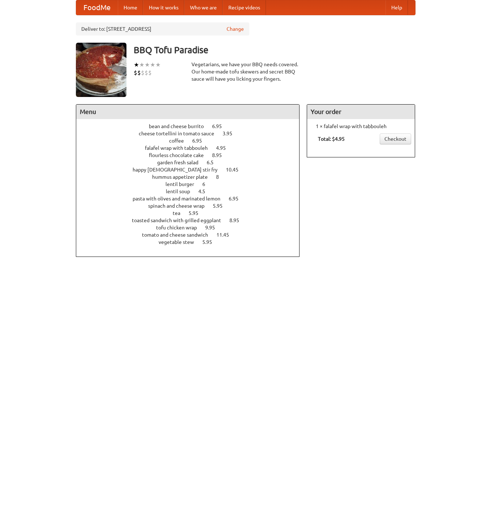  Describe the element at coordinates (184, 177) in the screenshot. I see `span: hummus appetizer plate` at that location.